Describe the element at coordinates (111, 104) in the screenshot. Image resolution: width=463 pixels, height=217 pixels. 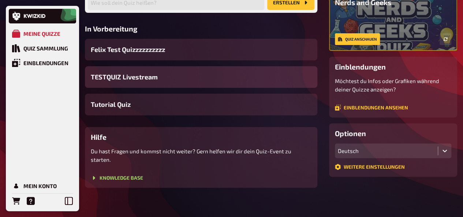
I see `span: Tutorial Quiz` at that location.